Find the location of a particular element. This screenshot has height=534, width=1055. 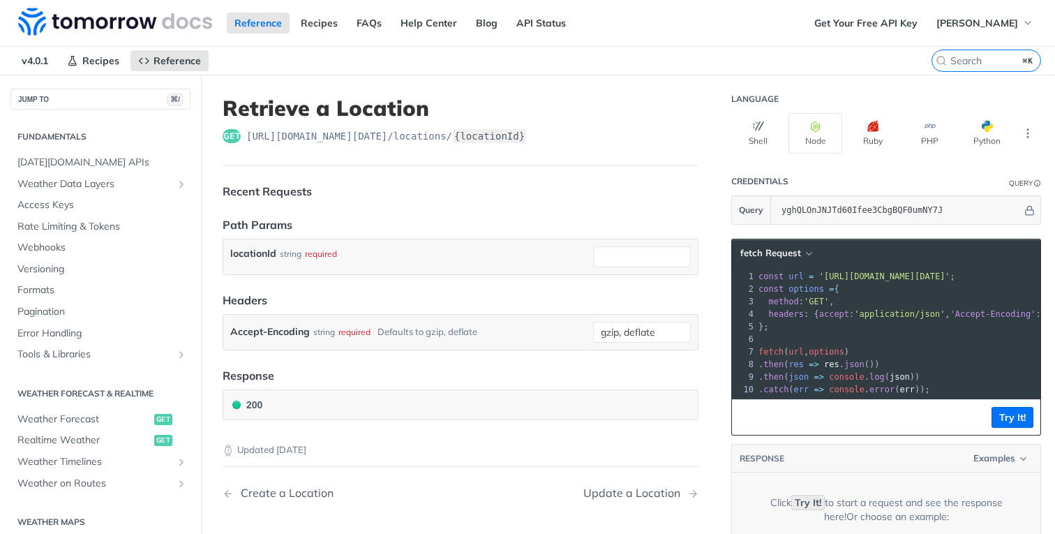

svg: Search is located at coordinates (941, 61).